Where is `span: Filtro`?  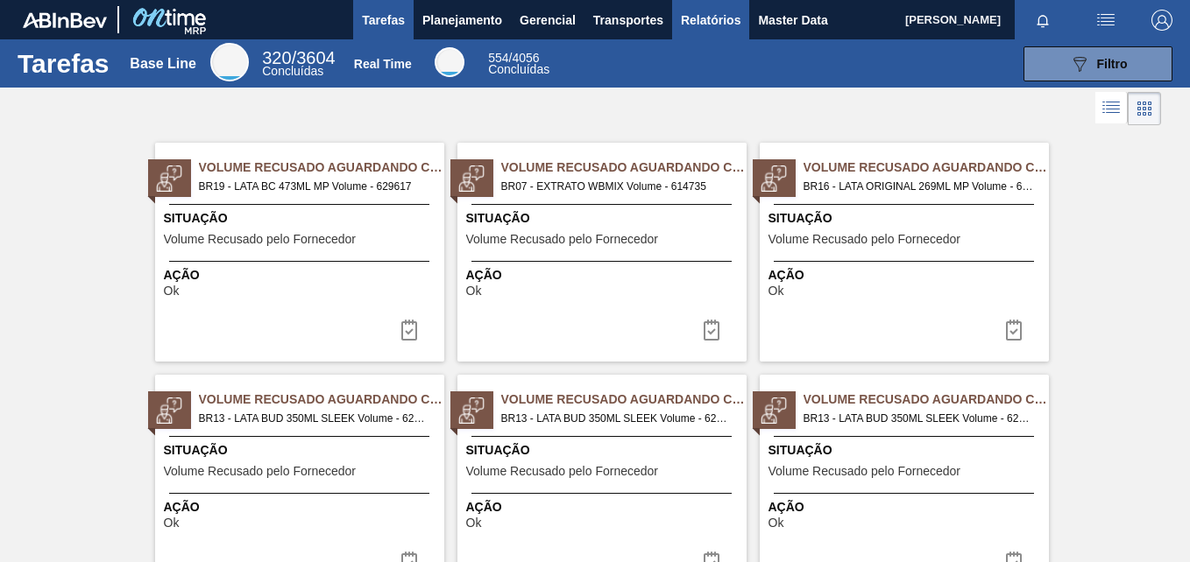
span: Filtro is located at coordinates (1112, 64).